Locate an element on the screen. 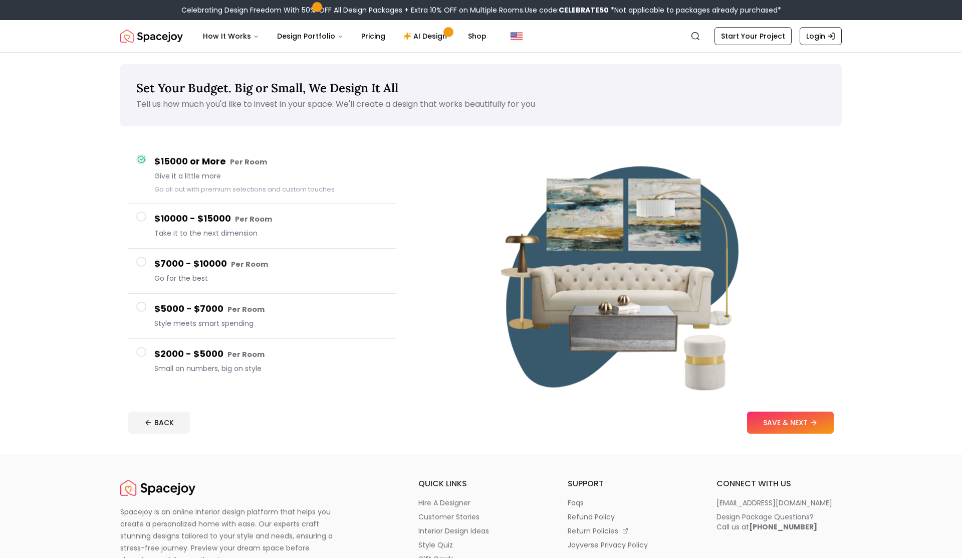 The width and height of the screenshot is (962, 558). button: How It Works is located at coordinates (231, 36).